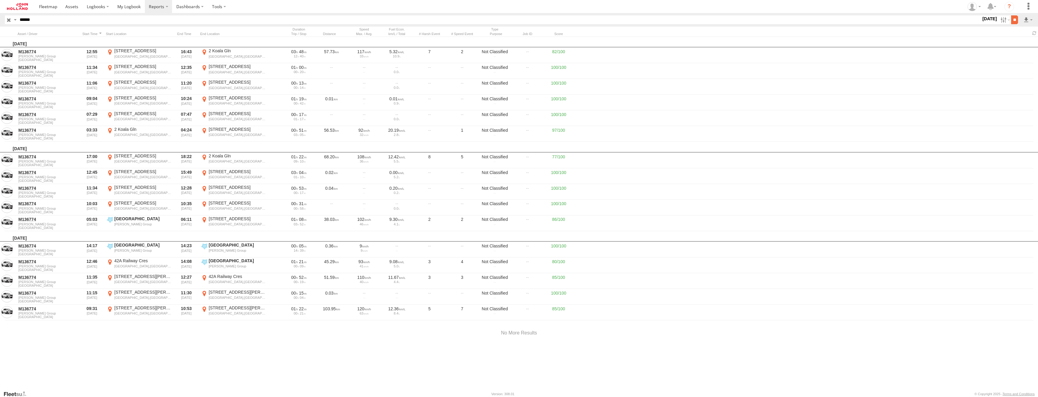 The height and width of the screenshot is (397, 1038). What do you see at coordinates (295, 99) in the screenshot?
I see `span: 01` at bounding box center [295, 99].